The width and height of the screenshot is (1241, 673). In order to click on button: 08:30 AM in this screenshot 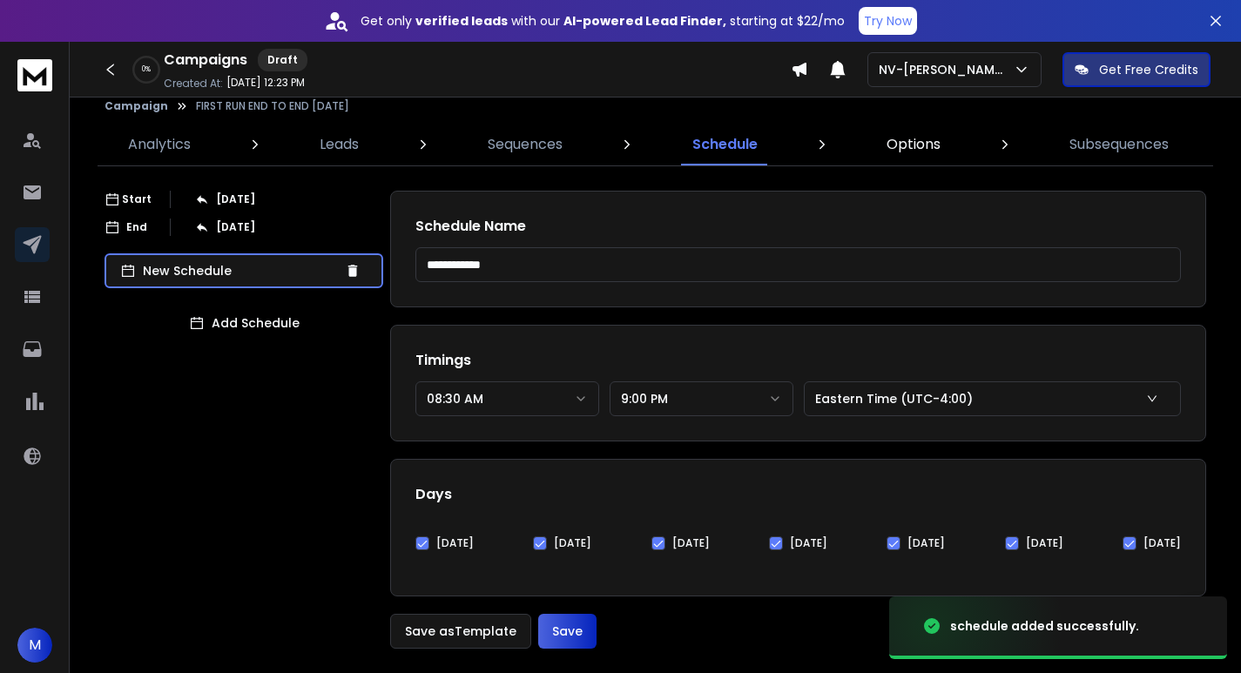, I will do `click(507, 399)`.